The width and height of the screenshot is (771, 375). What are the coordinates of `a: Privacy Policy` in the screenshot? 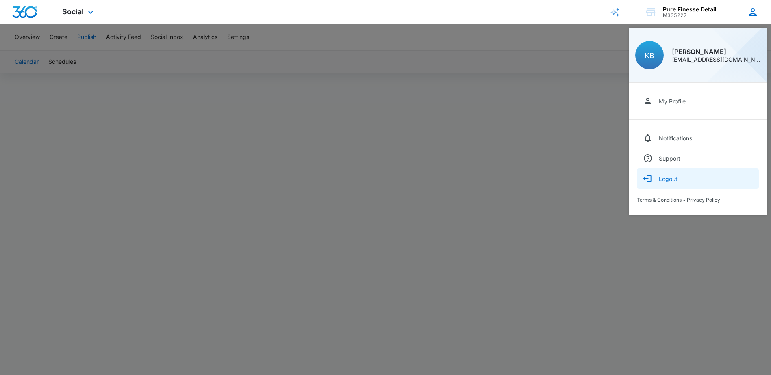 It's located at (703, 200).